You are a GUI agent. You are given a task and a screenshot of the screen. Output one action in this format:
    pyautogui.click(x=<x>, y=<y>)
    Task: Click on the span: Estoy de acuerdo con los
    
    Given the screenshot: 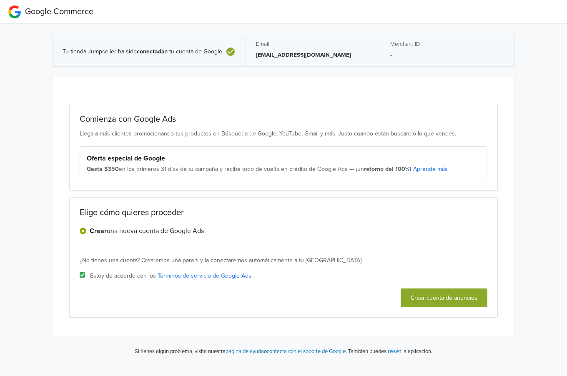 What is the action you would take?
    pyautogui.click(x=170, y=275)
    